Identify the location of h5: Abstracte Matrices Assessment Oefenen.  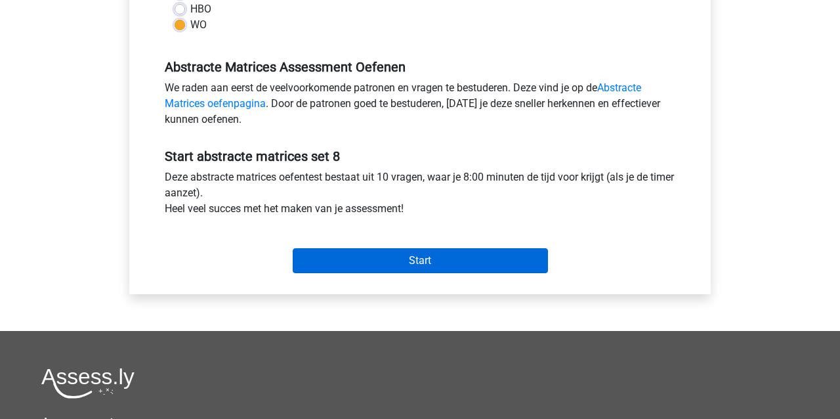
(420, 67).